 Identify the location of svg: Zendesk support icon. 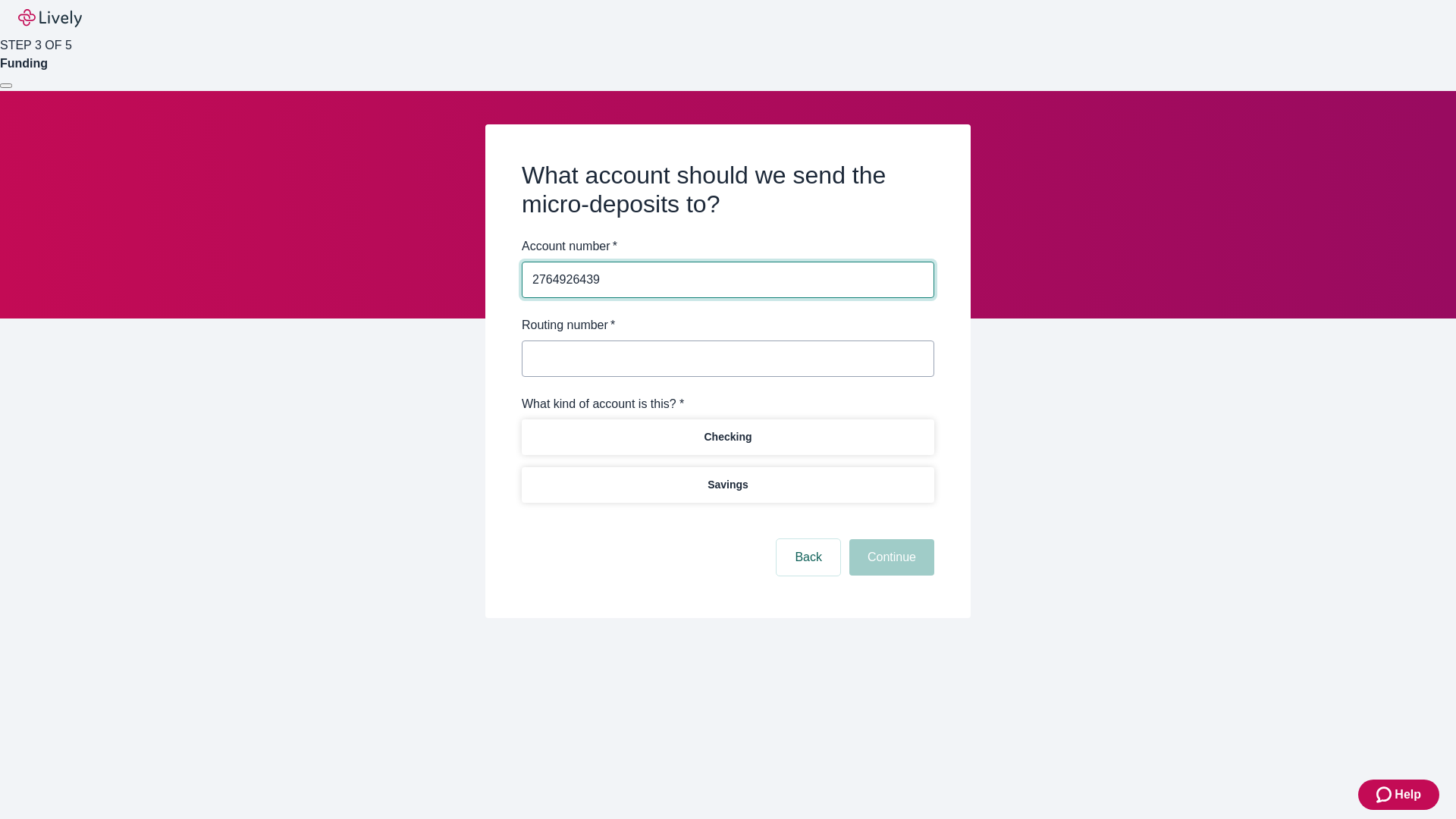
(1386, 795).